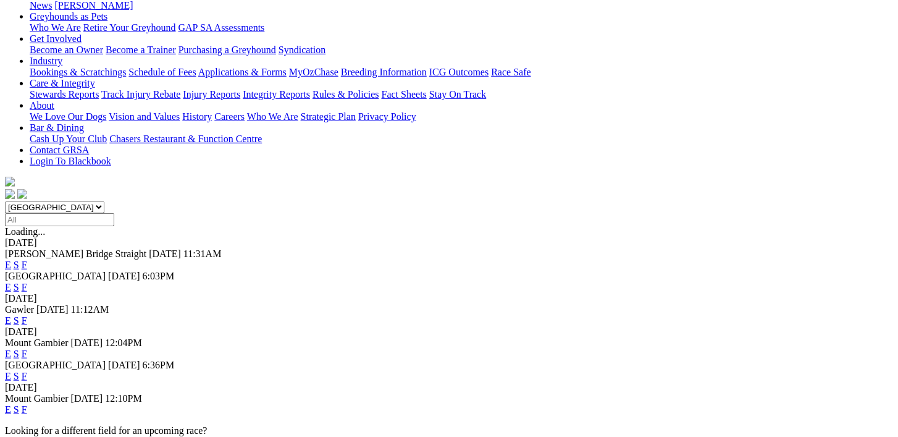  I want to click on a: Become an Owner, so click(66, 49).